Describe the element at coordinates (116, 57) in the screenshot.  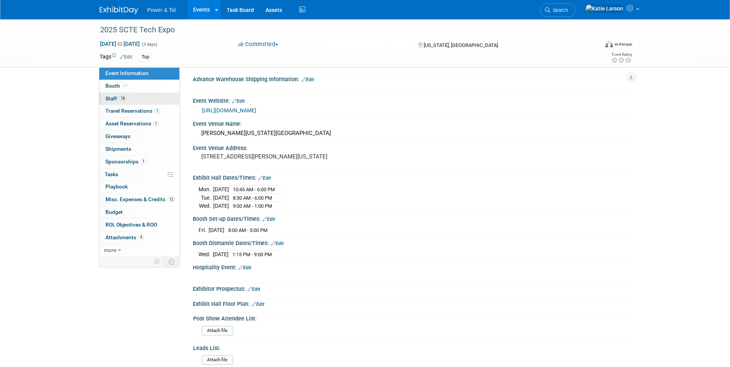
I see `td: Tags` at that location.